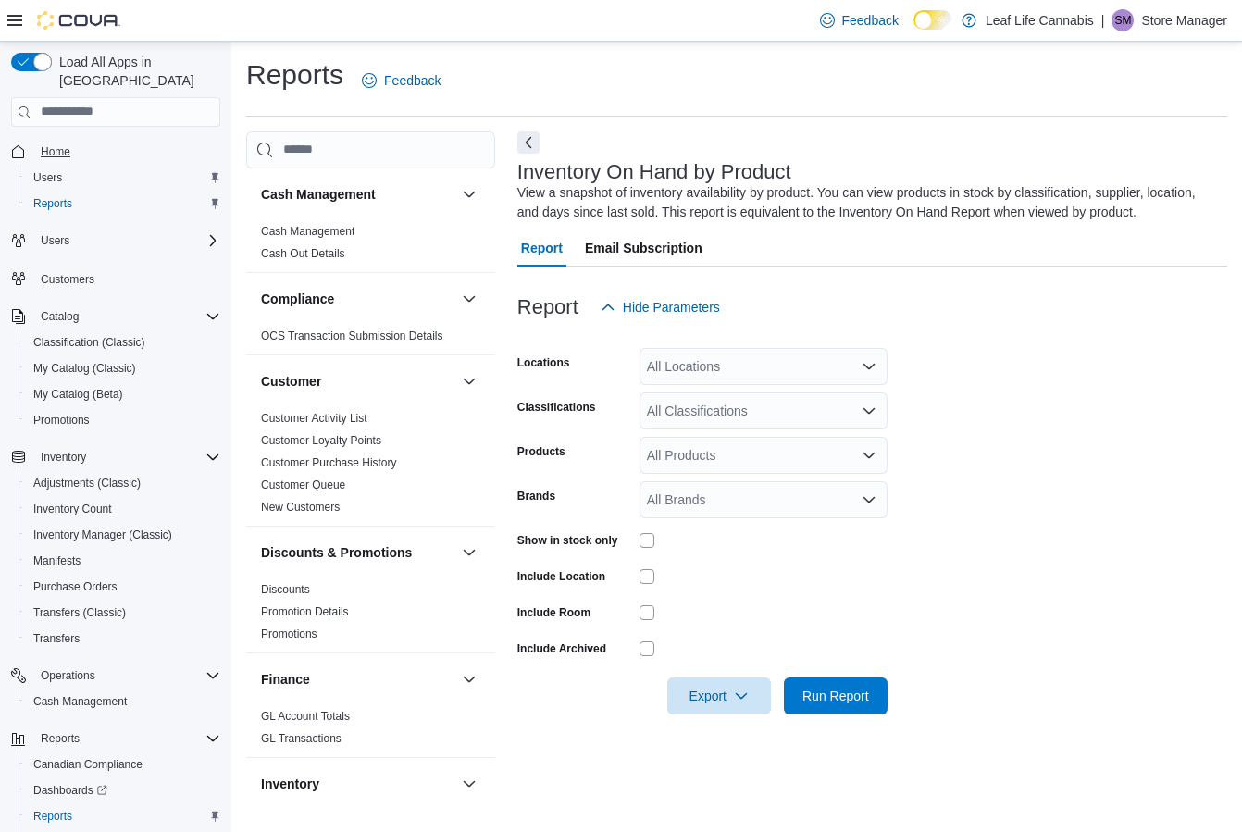 This screenshot has width=1242, height=832. What do you see at coordinates (59, 316) in the screenshot?
I see `button: Catalog` at bounding box center [59, 316].